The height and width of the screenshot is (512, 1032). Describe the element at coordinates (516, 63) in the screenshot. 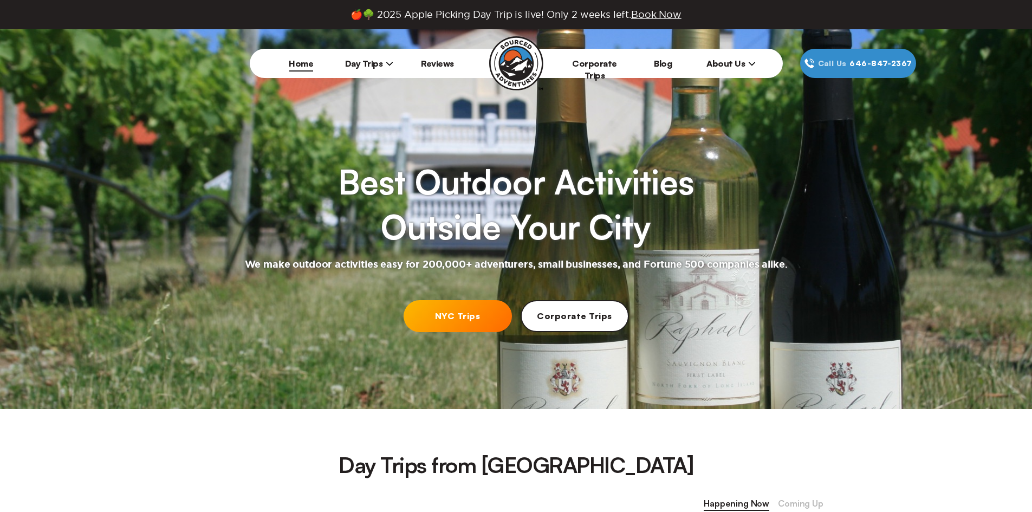

I see `img: Sourced Adventures company logo` at that location.